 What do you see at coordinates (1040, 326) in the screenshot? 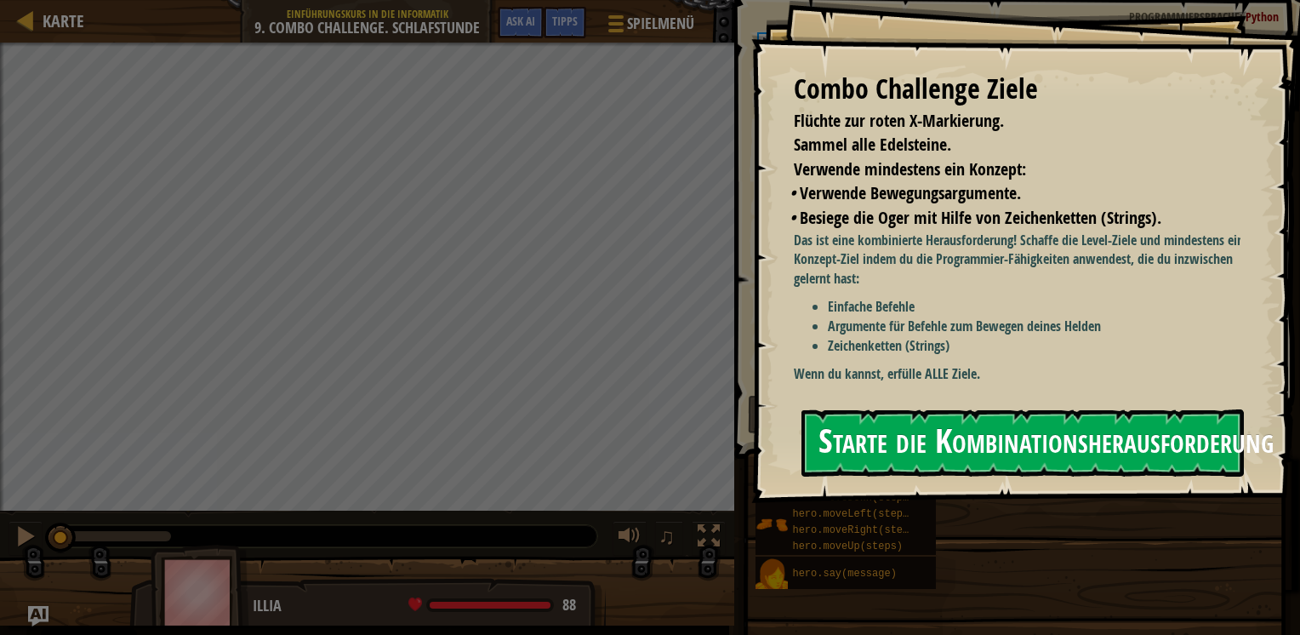
I see `li: Argumente für Befehle zum Bewegen deines Helden` at bounding box center [1040, 326].